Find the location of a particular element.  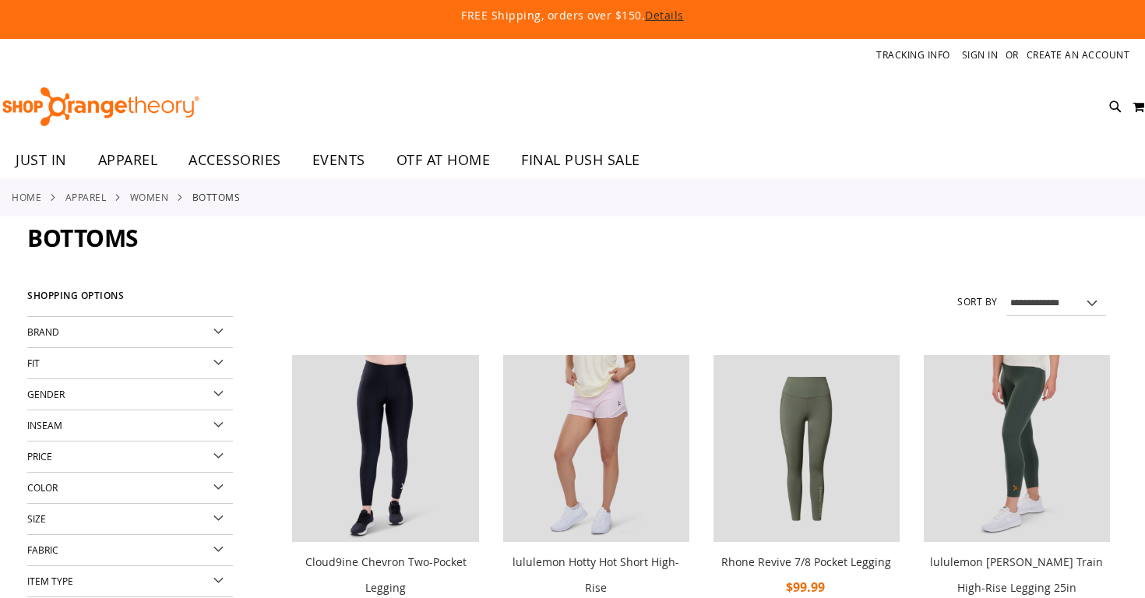

span: EVENTS is located at coordinates (339, 160).